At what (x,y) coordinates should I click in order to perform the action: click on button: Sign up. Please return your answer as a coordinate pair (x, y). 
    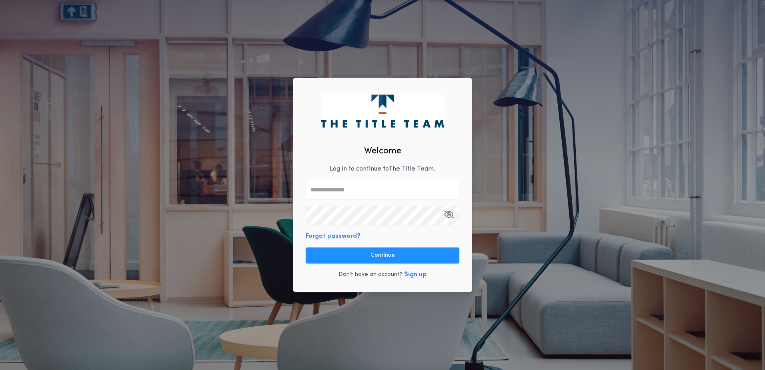
    Looking at the image, I should click on (415, 275).